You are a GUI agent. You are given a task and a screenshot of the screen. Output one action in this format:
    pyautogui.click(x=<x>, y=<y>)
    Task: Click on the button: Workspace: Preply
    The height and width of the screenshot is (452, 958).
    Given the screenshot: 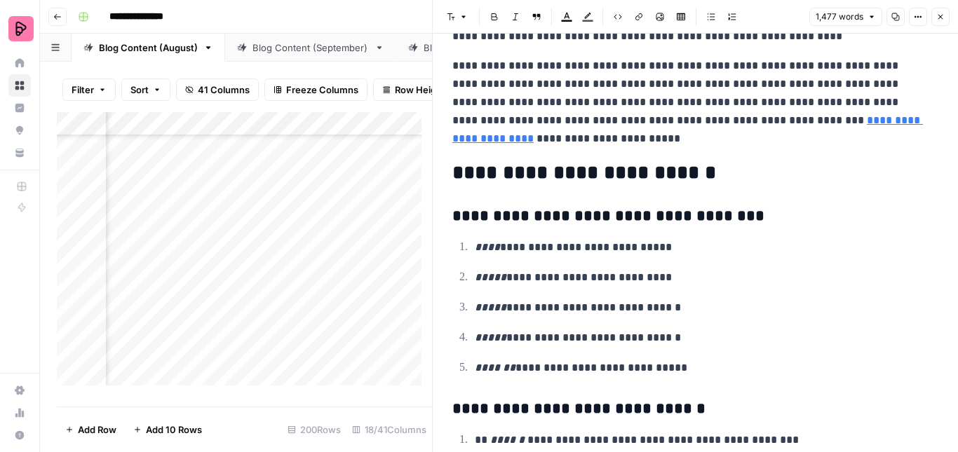 What is the action you would take?
    pyautogui.click(x=20, y=29)
    